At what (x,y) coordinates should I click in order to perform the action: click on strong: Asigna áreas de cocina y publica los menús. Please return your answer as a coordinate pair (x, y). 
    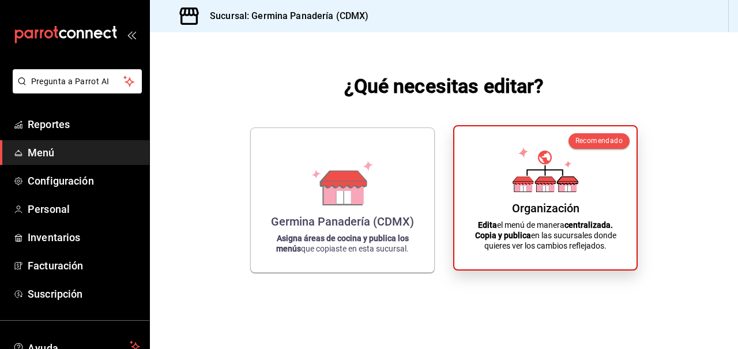
    Looking at the image, I should click on (342, 243).